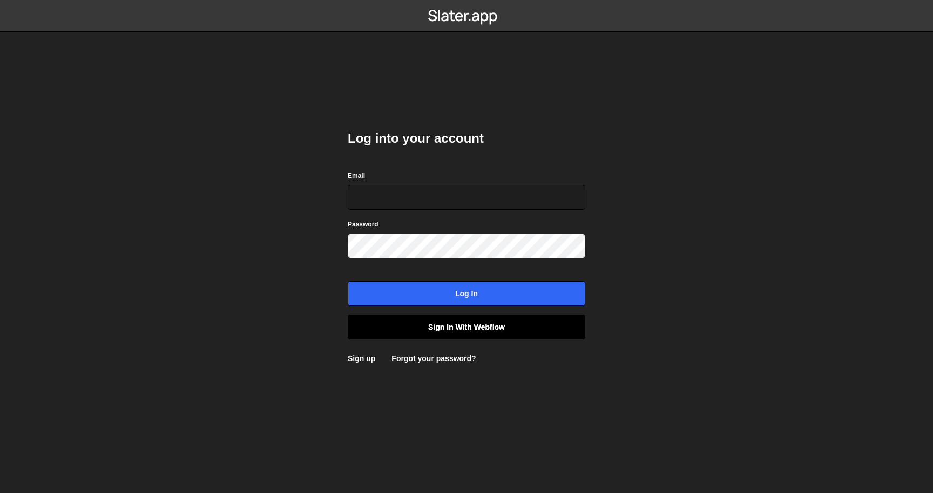 This screenshot has width=933, height=493. Describe the element at coordinates (356, 176) in the screenshot. I see `label: Email` at that location.